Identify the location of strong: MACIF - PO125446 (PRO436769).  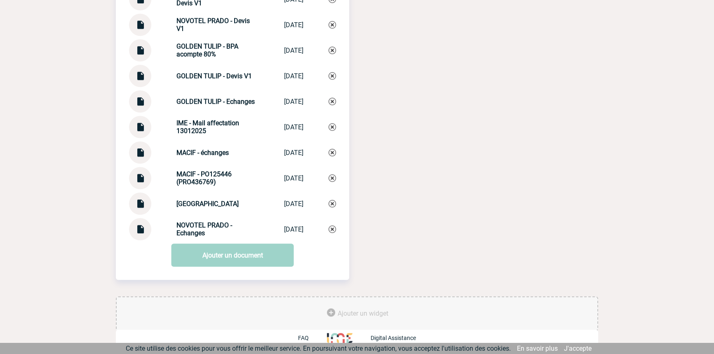
(204, 178).